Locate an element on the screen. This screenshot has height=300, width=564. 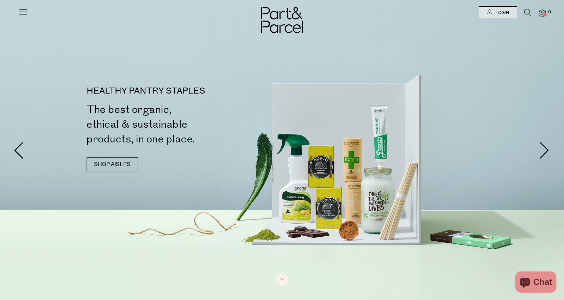
inbox-online-store-chat: Shopify online store chat is located at coordinates (536, 283).